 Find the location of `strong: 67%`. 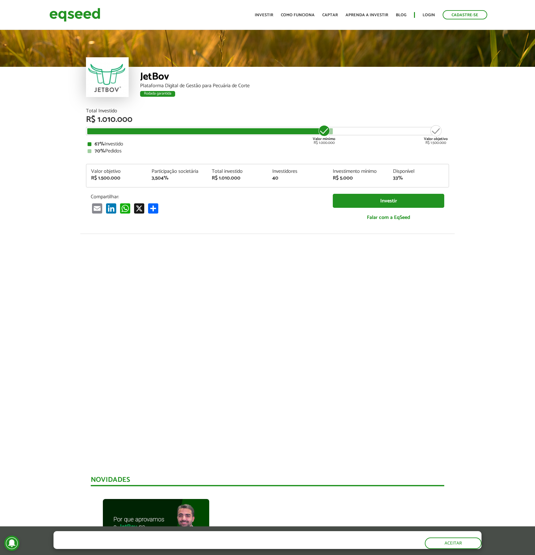

strong: 67% is located at coordinates (99, 144).